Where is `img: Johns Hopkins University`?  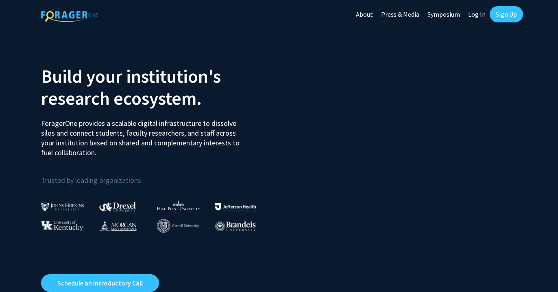 img: Johns Hopkins University is located at coordinates (63, 206).